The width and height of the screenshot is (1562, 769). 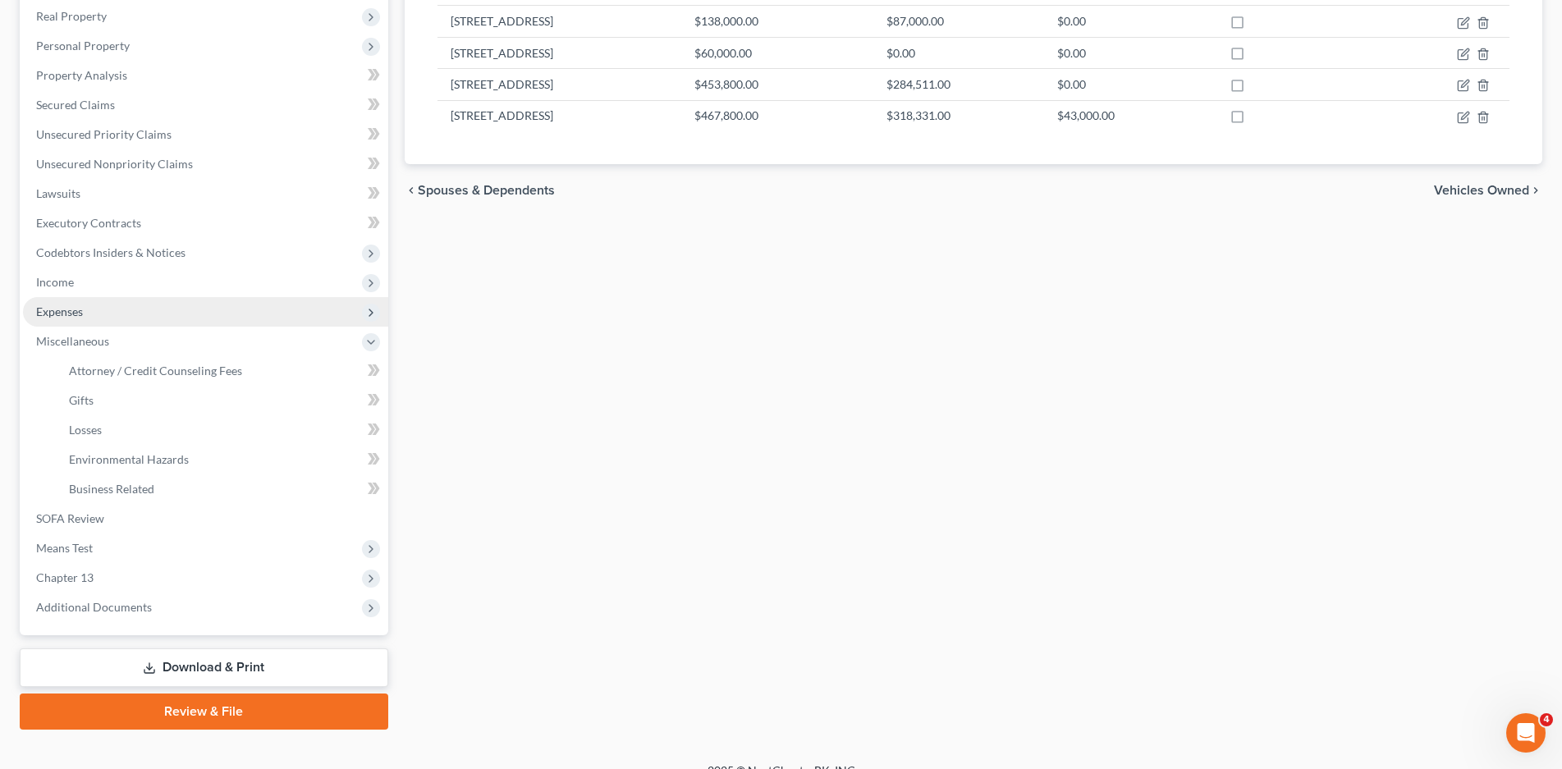 What do you see at coordinates (1535, 190) in the screenshot?
I see `i: chevron_right` at bounding box center [1535, 190].